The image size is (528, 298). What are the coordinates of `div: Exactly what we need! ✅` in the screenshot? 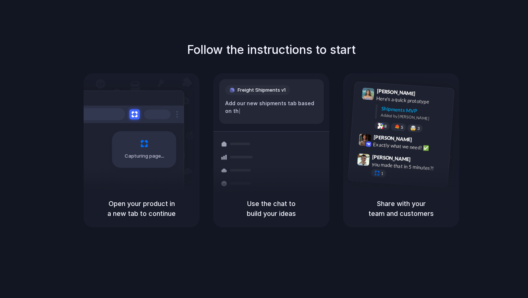 It's located at (409, 147).